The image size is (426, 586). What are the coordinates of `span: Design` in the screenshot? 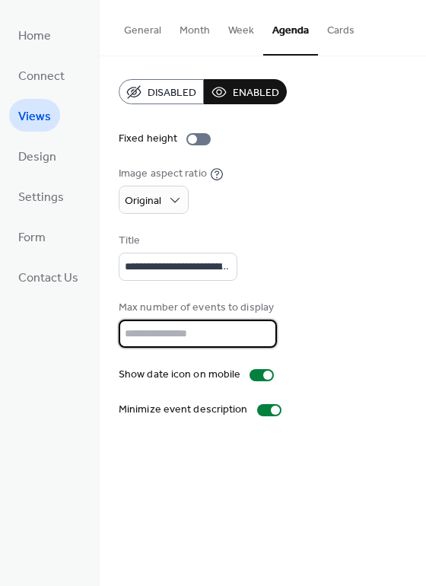 It's located at (37, 157).